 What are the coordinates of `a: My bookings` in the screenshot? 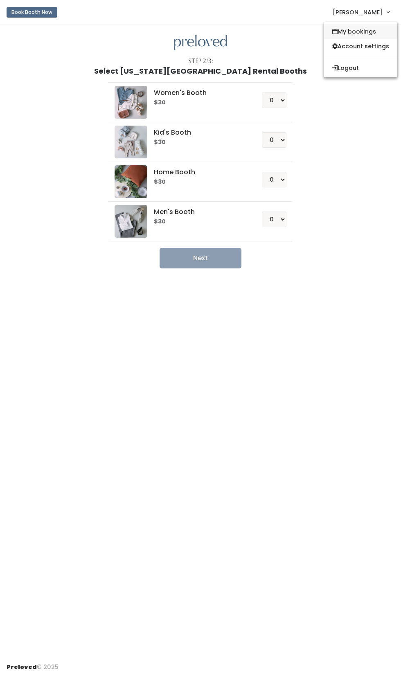 It's located at (361, 32).